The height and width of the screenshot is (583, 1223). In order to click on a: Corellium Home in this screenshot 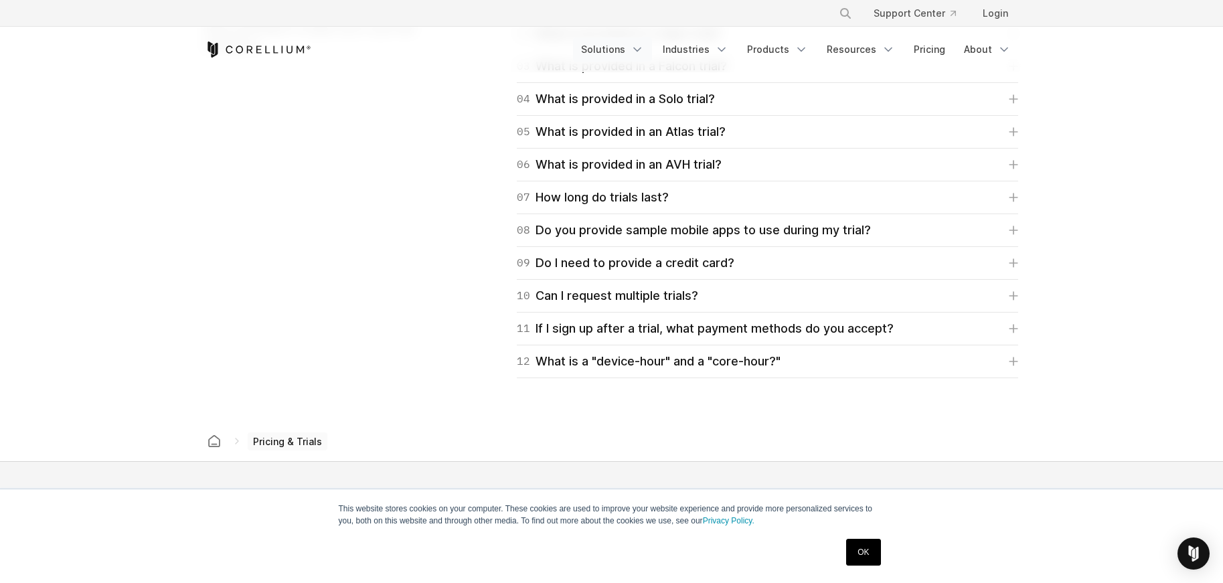, I will do `click(258, 50)`.